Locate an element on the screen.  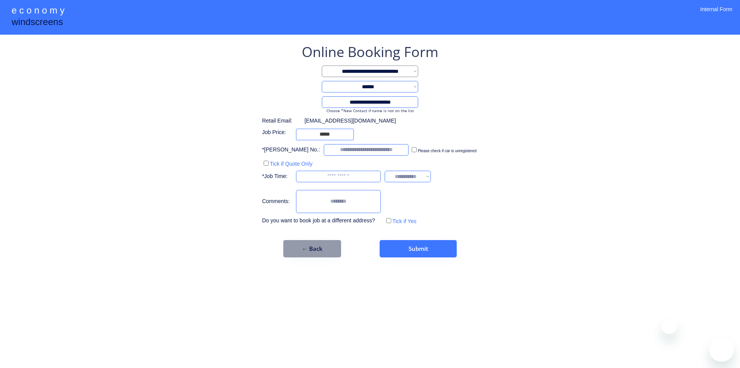
label: Please check if car is unregistered is located at coordinates (447, 151).